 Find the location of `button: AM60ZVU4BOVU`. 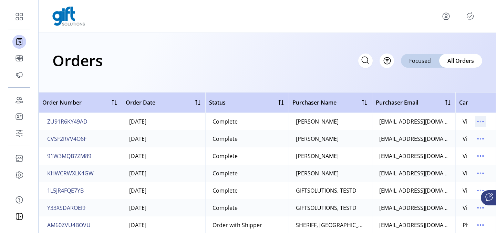

button: AM60ZVU4BOVU is located at coordinates (69, 225).